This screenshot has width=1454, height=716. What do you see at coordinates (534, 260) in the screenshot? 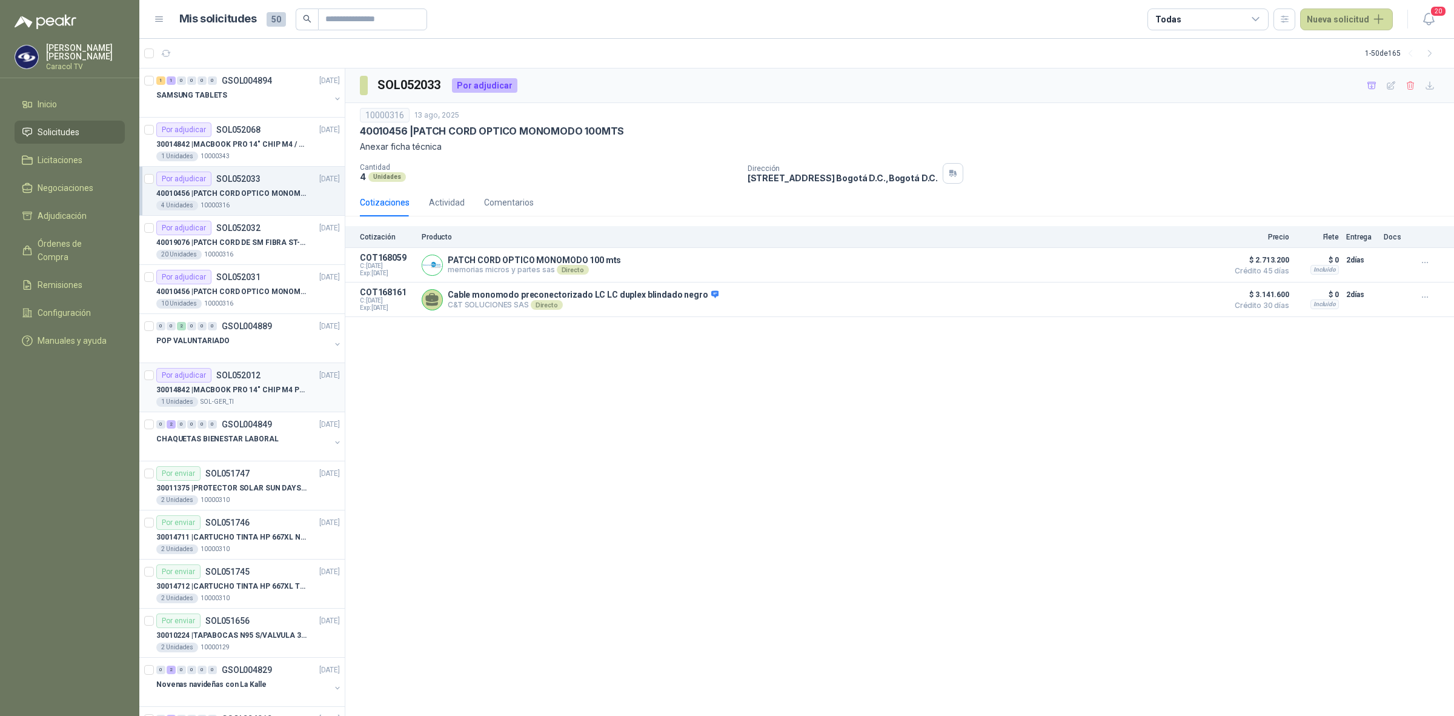
I see `p: PATCH CORD OPTICO MONOMODO 100 mts` at bounding box center [534, 260].